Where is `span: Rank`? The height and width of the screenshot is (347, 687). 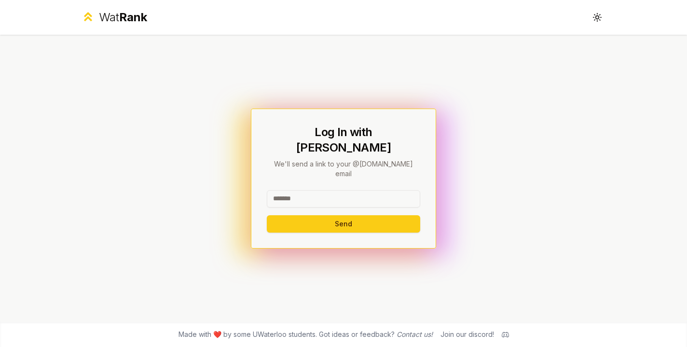 span: Rank is located at coordinates (133, 17).